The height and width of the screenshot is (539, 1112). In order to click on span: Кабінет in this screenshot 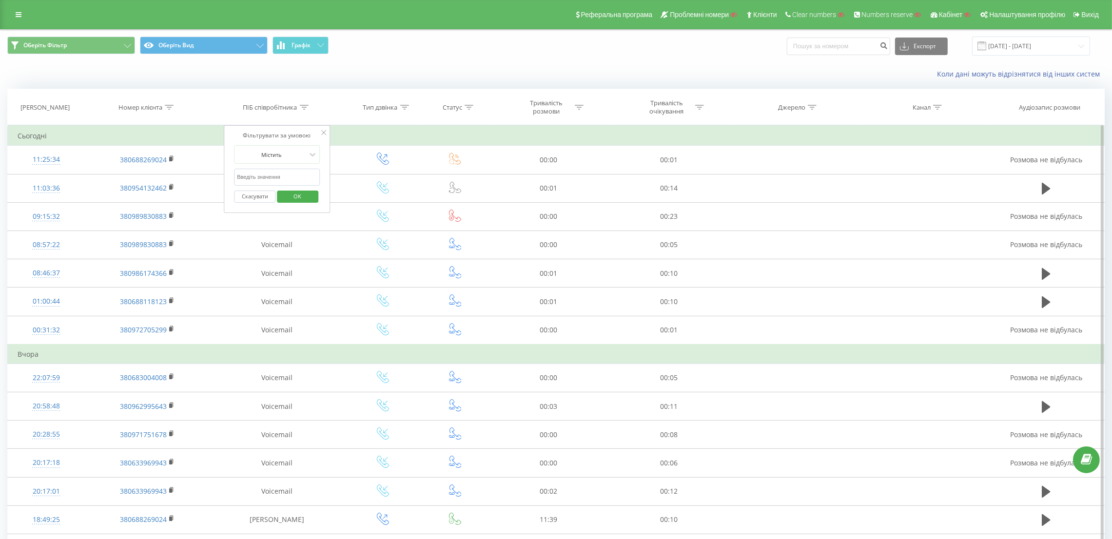, I will do `click(950, 15)`.